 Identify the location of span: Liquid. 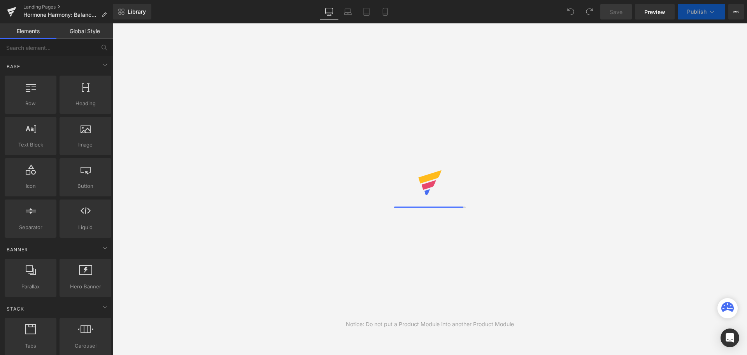
(85, 227).